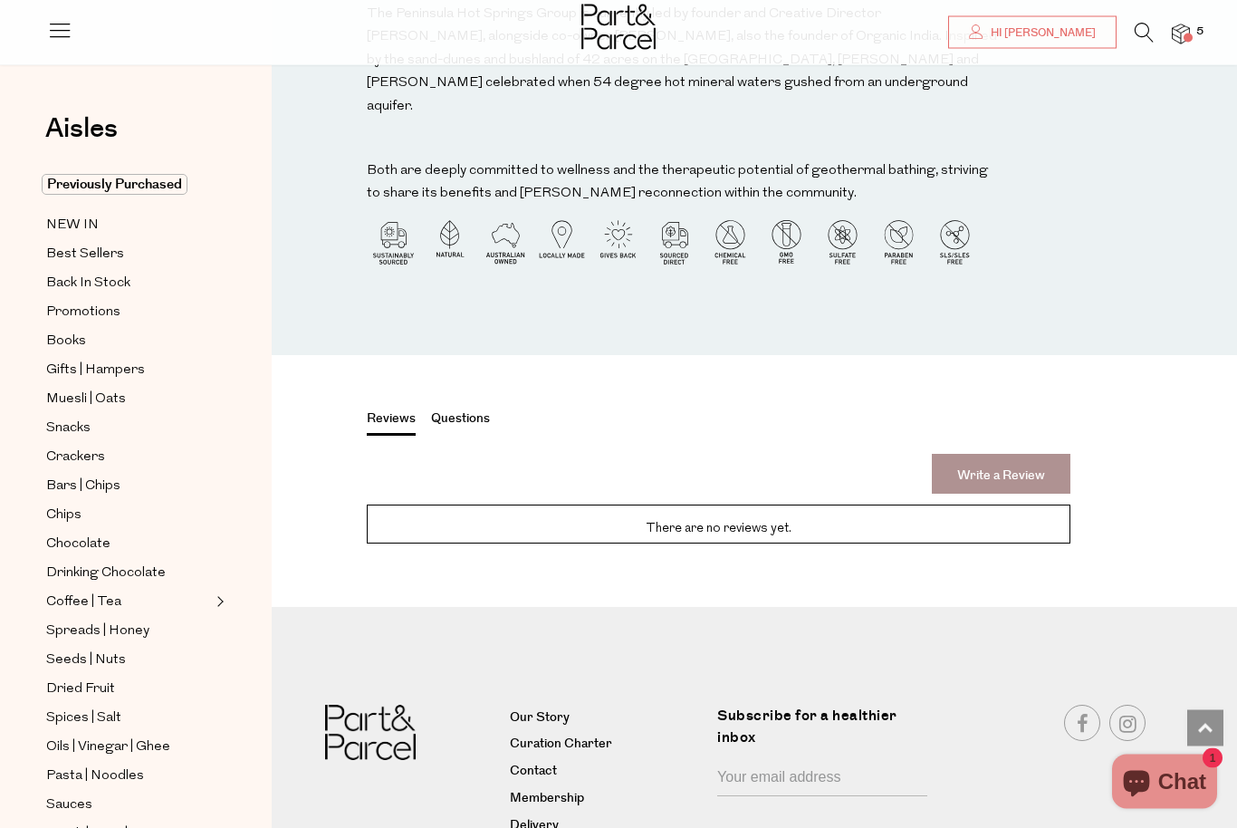  Describe the element at coordinates (88, 284) in the screenshot. I see `span: Back In Stock` at that location.